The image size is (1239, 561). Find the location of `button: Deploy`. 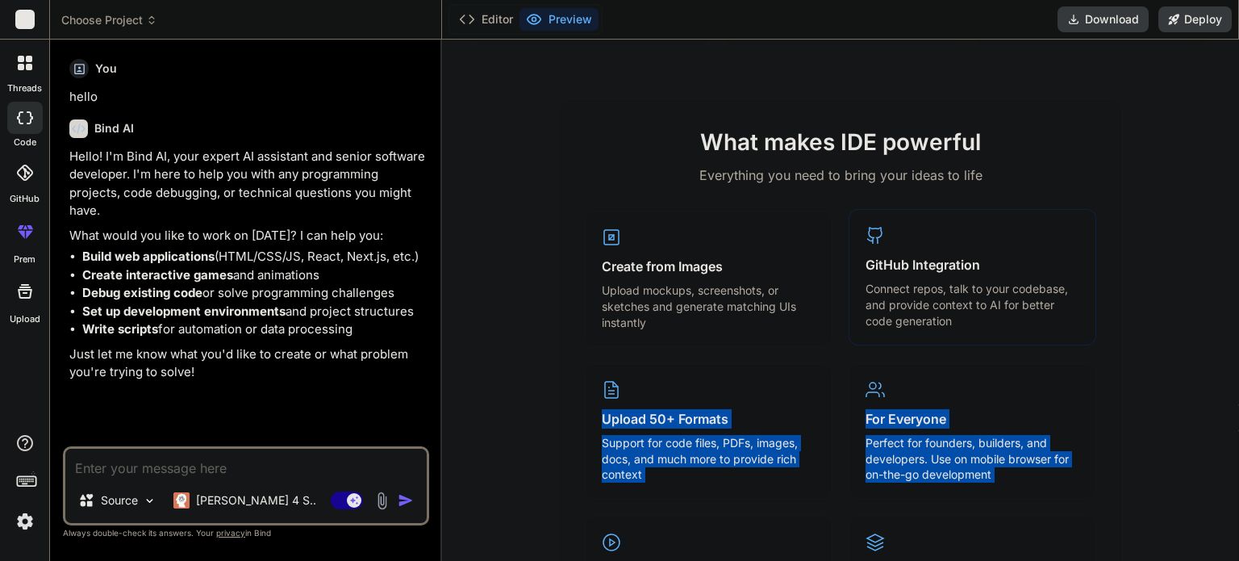

button: Deploy is located at coordinates (1195, 19).